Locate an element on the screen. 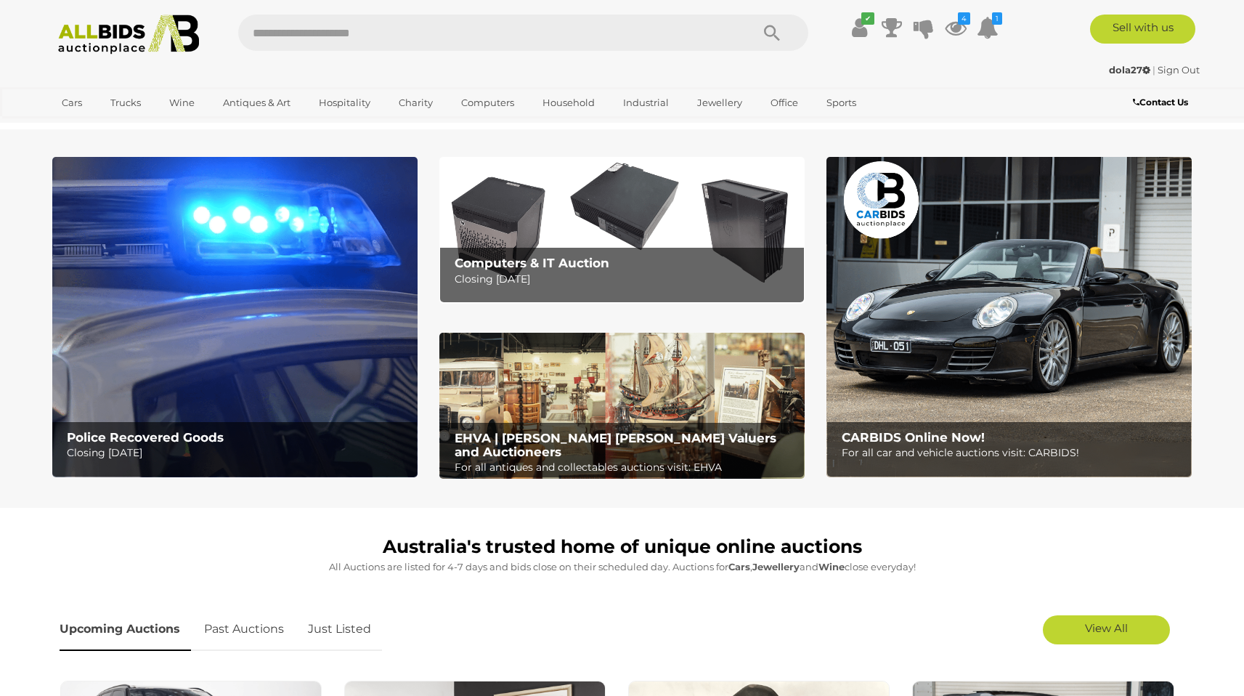  strong: Jewellery is located at coordinates (776, 567).